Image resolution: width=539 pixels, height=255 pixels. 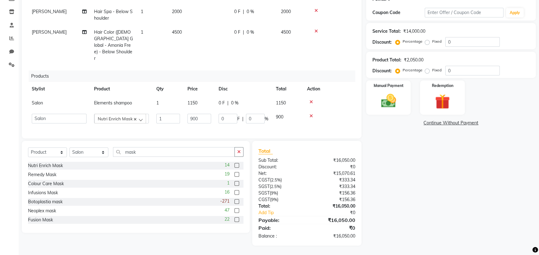 I want to click on div: ₹2,050.00, so click(x=413, y=60).